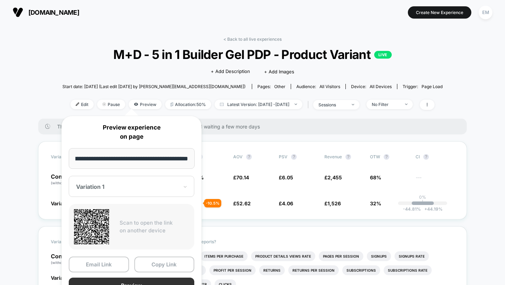 The image size is (505, 285). Describe the element at coordinates (411, 256) in the screenshot. I see `li: Signups Rate` at that location.